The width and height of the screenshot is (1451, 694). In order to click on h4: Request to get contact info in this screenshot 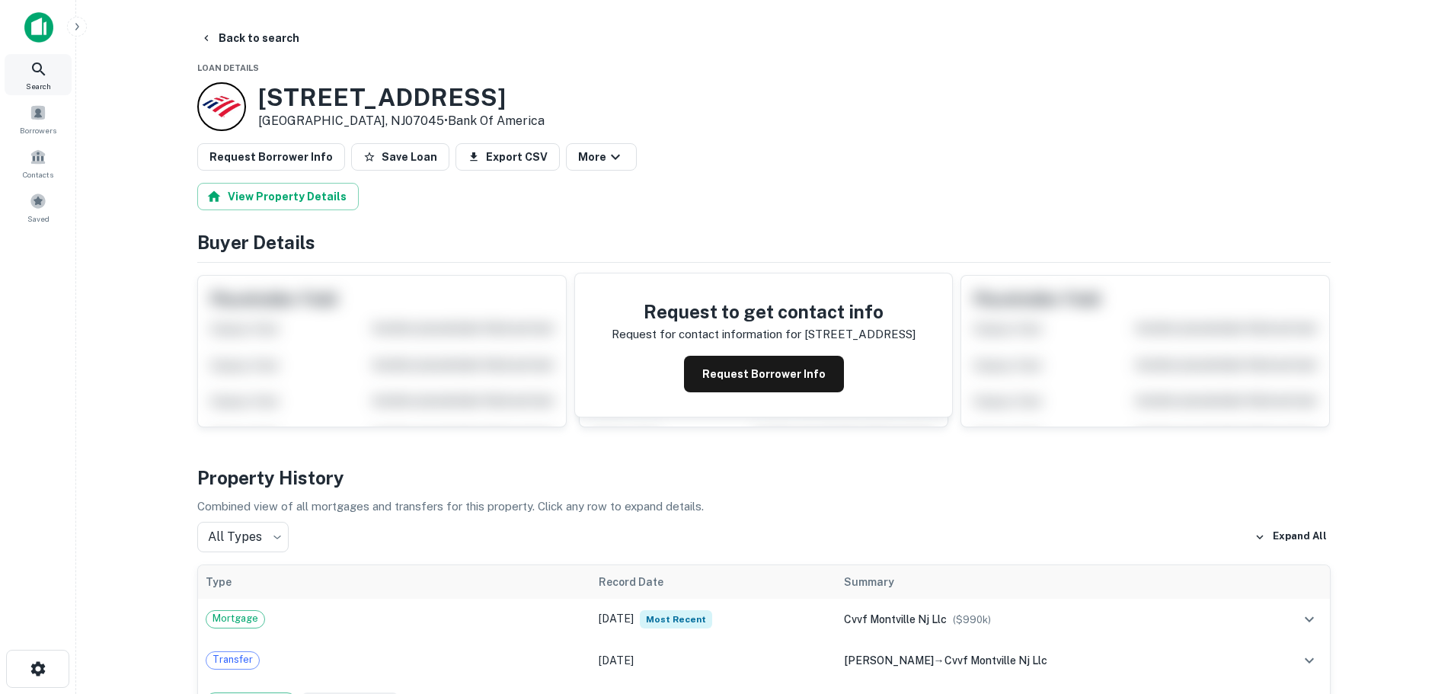, I will do `click(763, 312)`.